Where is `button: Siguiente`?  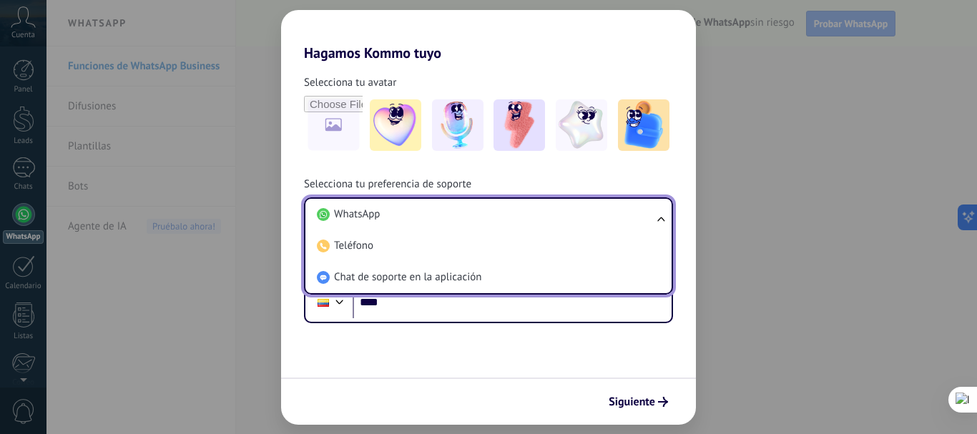 button: Siguiente is located at coordinates (638, 402).